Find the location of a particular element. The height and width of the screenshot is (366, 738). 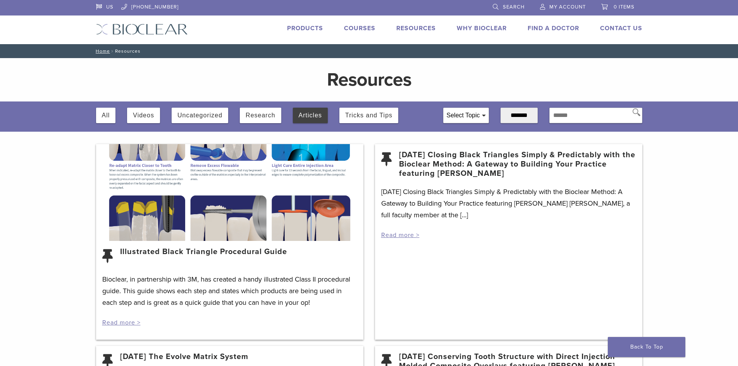

span: My Account is located at coordinates (568, 7).